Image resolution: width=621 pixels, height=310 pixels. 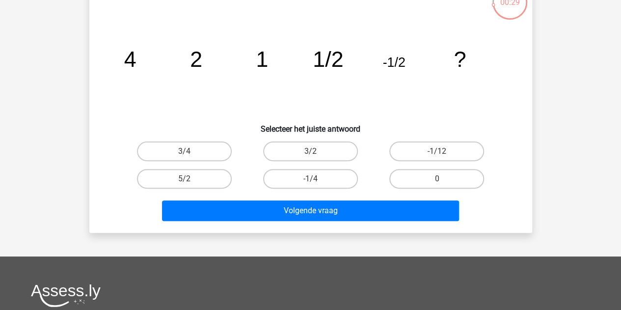 I want to click on label: 3/2, so click(x=310, y=151).